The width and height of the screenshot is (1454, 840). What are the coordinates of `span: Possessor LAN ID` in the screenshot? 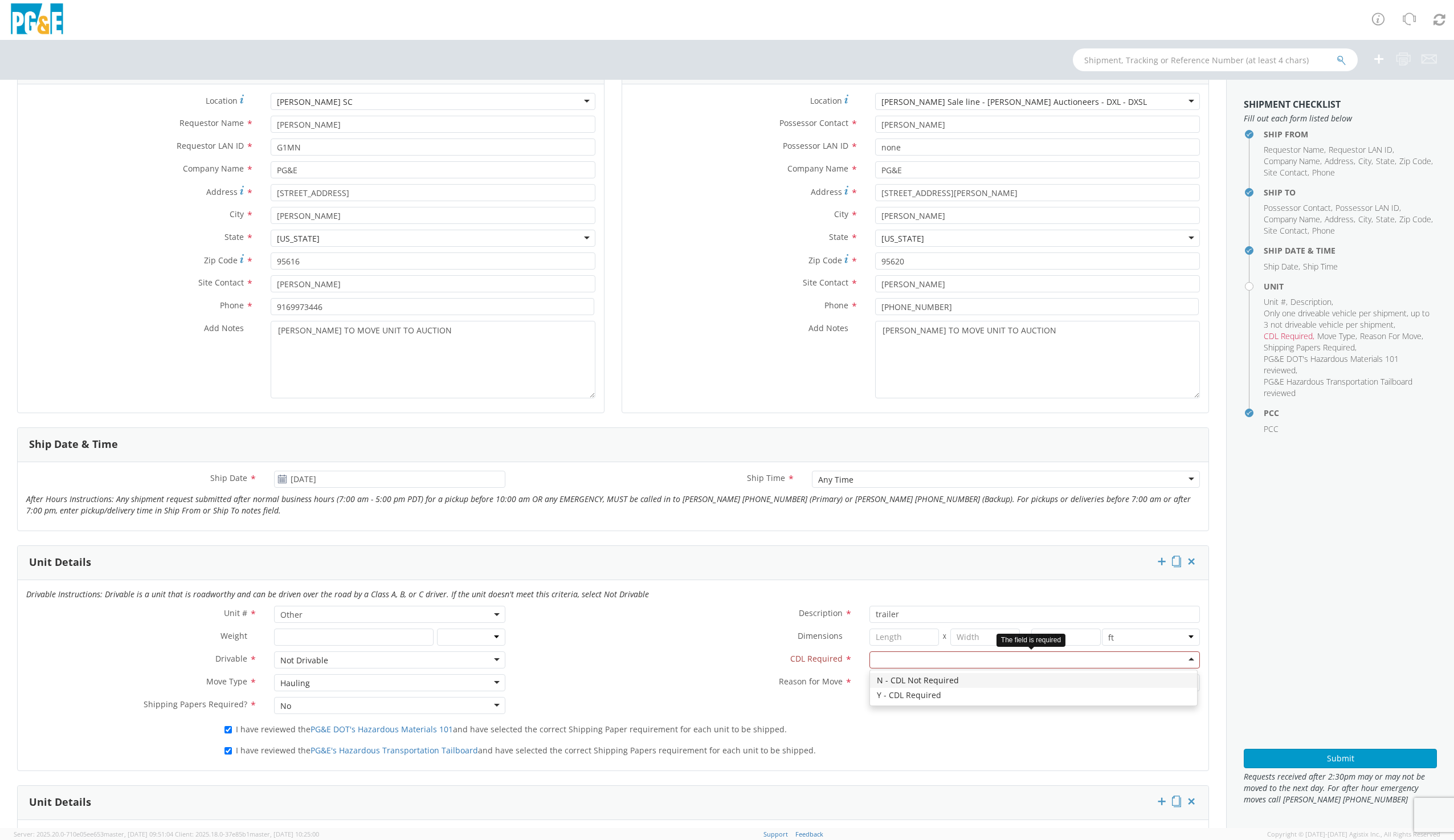 It's located at (1368, 207).